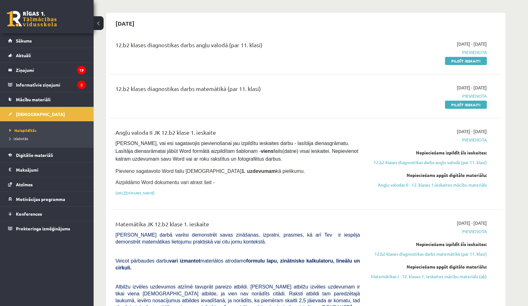  What do you see at coordinates (165, 182) in the screenshot?
I see `span: Aizpildāmo Word dokumentu vari atrast šeit -` at bounding box center [165, 182].